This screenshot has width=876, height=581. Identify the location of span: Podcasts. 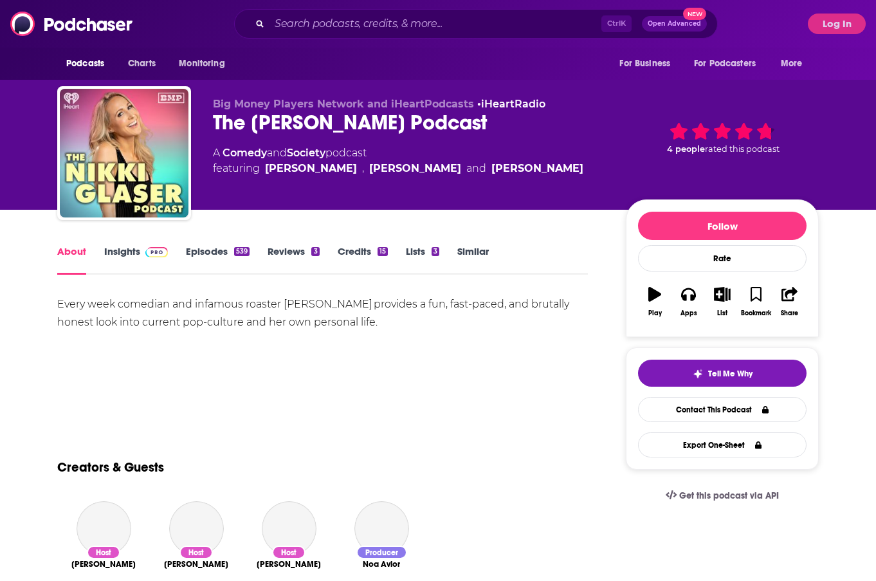
(85, 64).